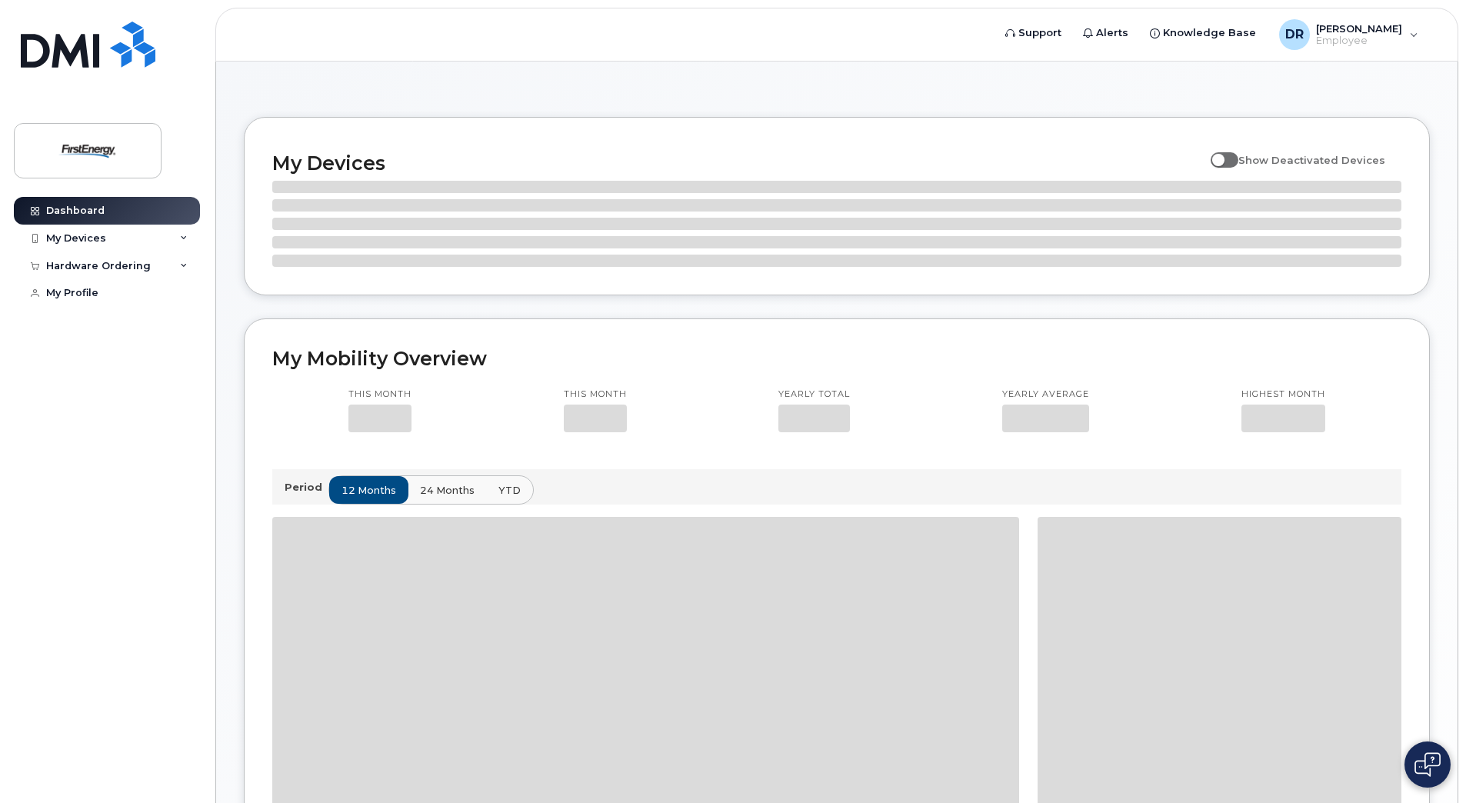  What do you see at coordinates (1283, 395) in the screenshot?
I see `p: Highest month` at bounding box center [1283, 395].